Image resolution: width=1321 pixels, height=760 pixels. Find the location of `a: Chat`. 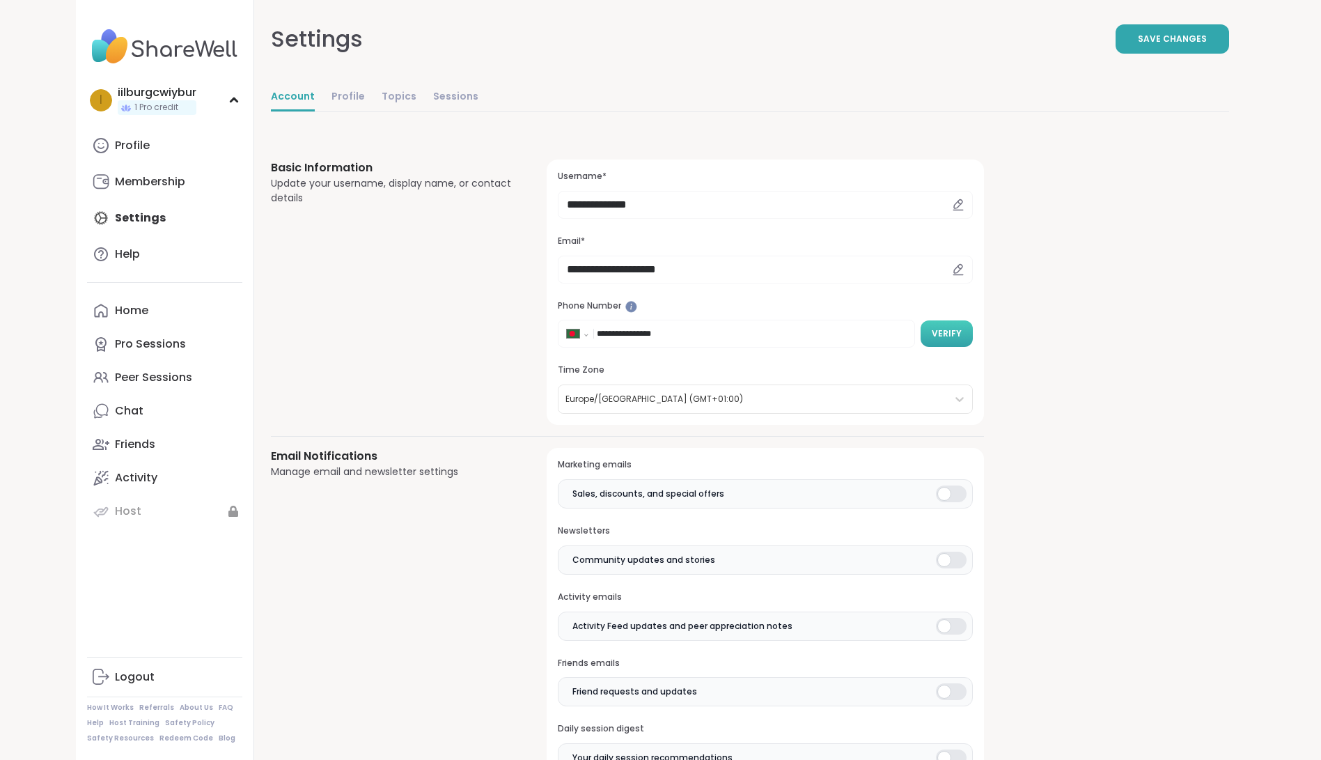

a: Chat is located at coordinates (164, 411).